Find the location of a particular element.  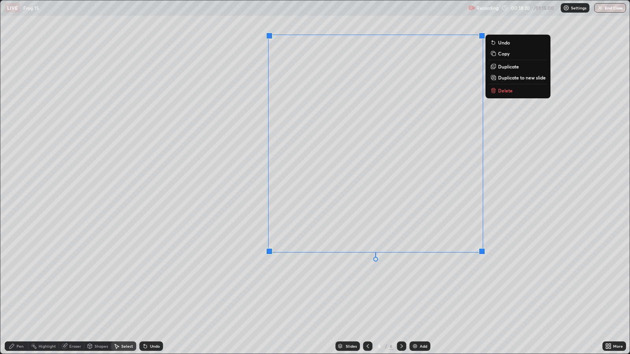

button: End Class is located at coordinates (610, 8).